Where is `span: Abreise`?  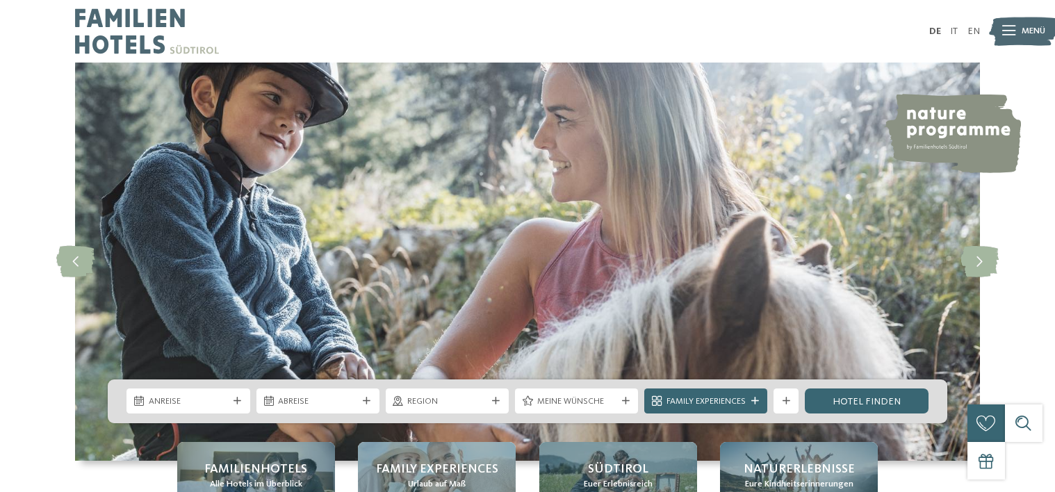 span: Abreise is located at coordinates (318, 402).